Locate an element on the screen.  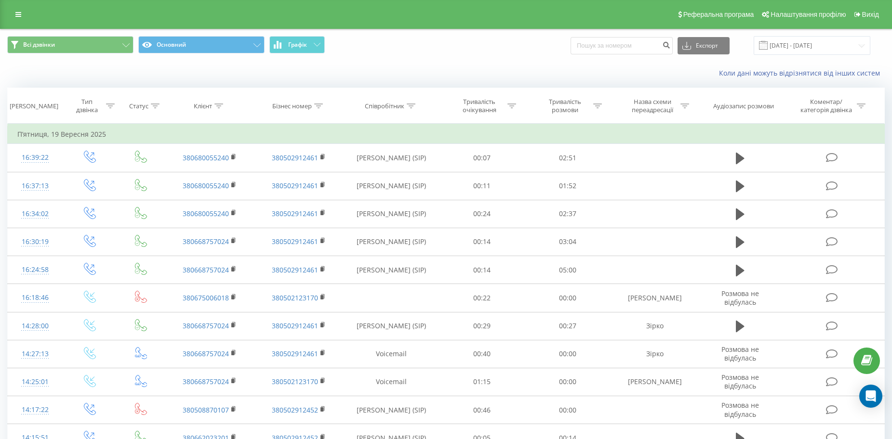
div: Open Intercom Messenger is located at coordinates (871, 396).